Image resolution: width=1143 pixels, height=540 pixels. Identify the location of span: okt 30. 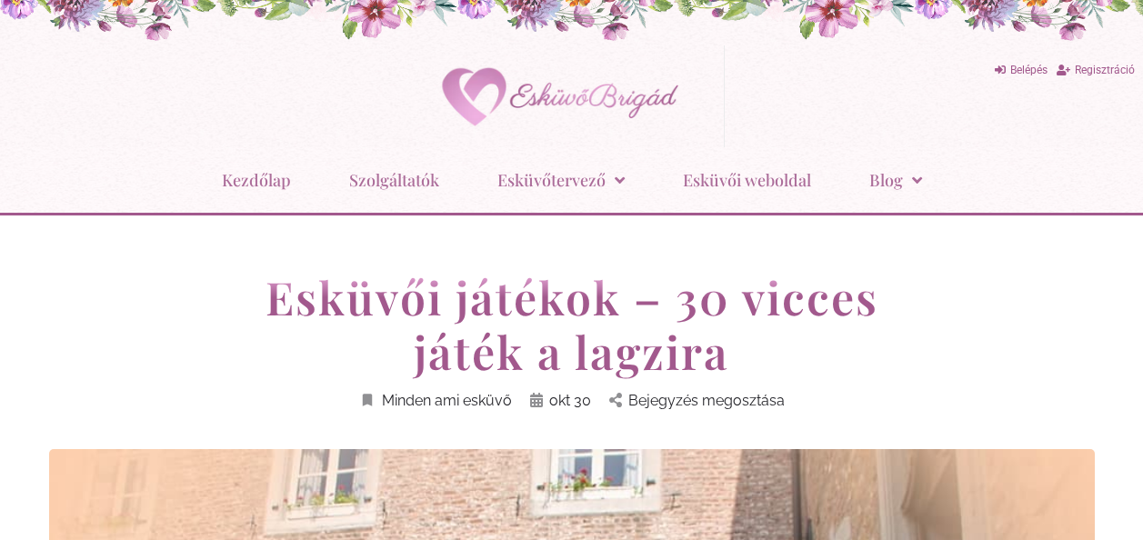
(570, 400).